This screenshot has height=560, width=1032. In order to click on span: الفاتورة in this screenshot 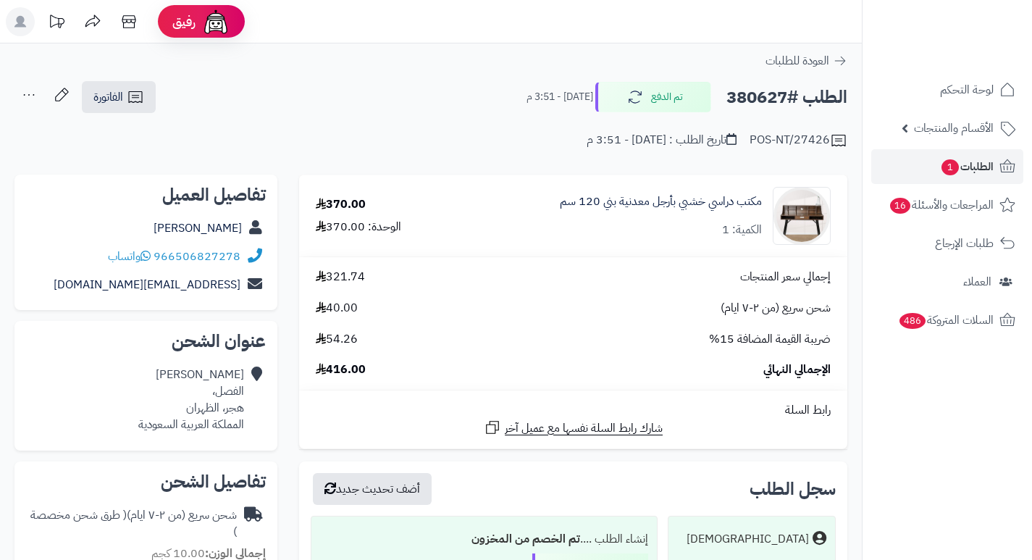, I will do `click(108, 97)`.